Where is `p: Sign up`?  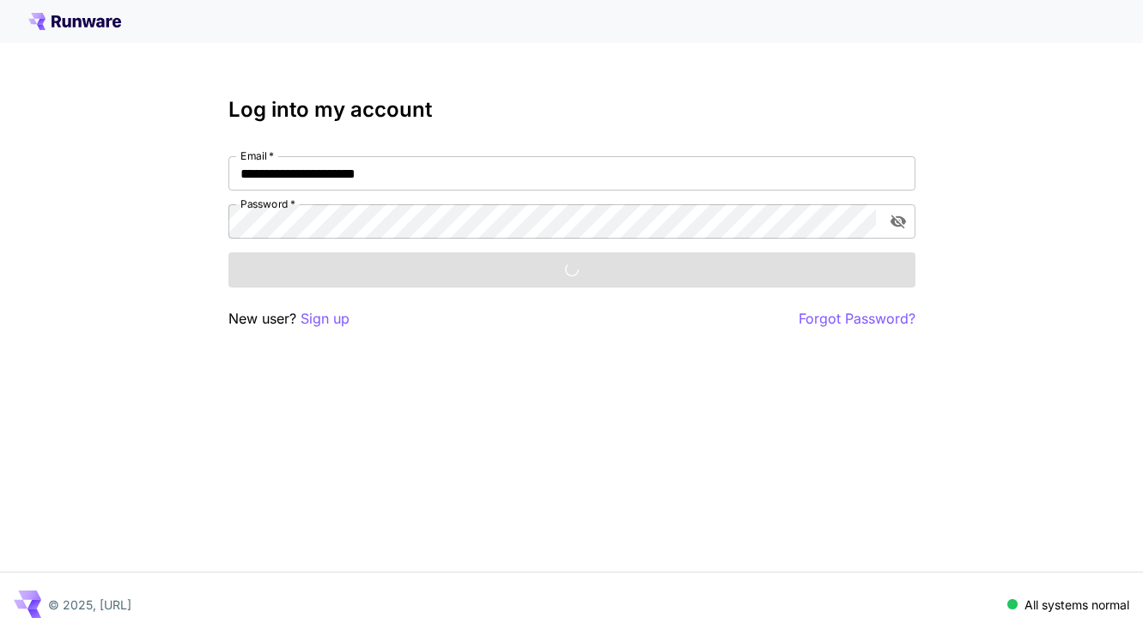 p: Sign up is located at coordinates (324, 318).